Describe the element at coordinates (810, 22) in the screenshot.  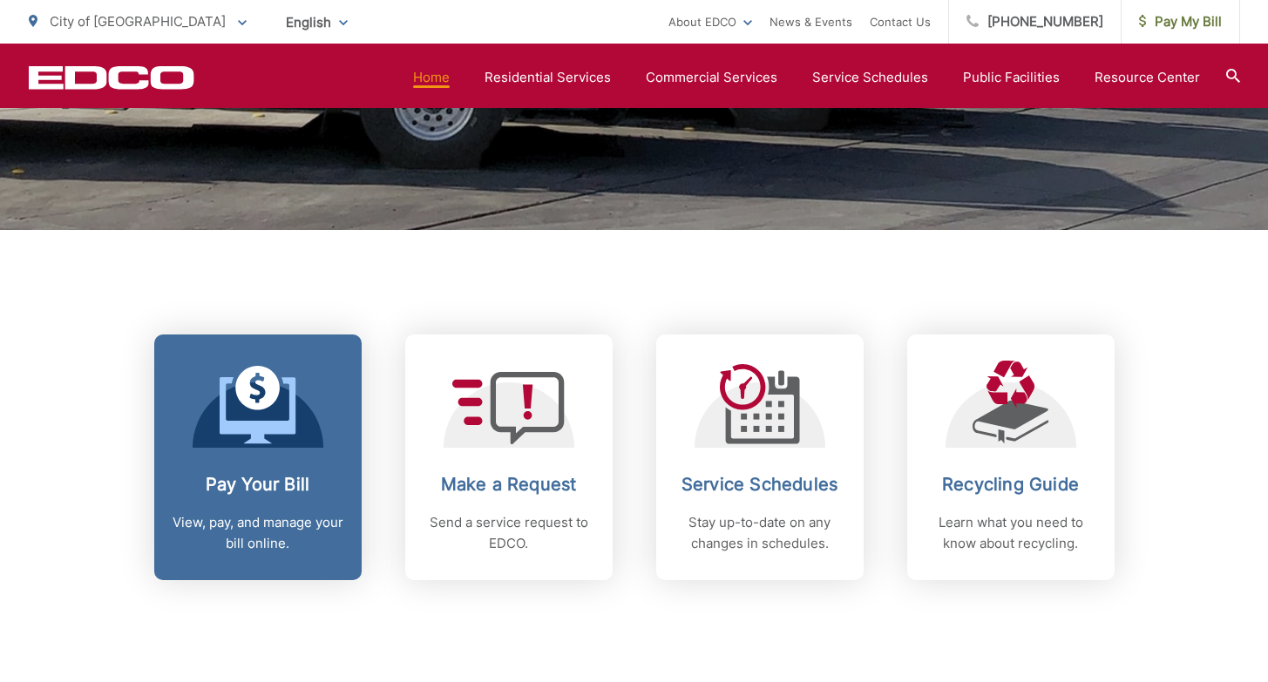
I see `a: News & Events` at that location.